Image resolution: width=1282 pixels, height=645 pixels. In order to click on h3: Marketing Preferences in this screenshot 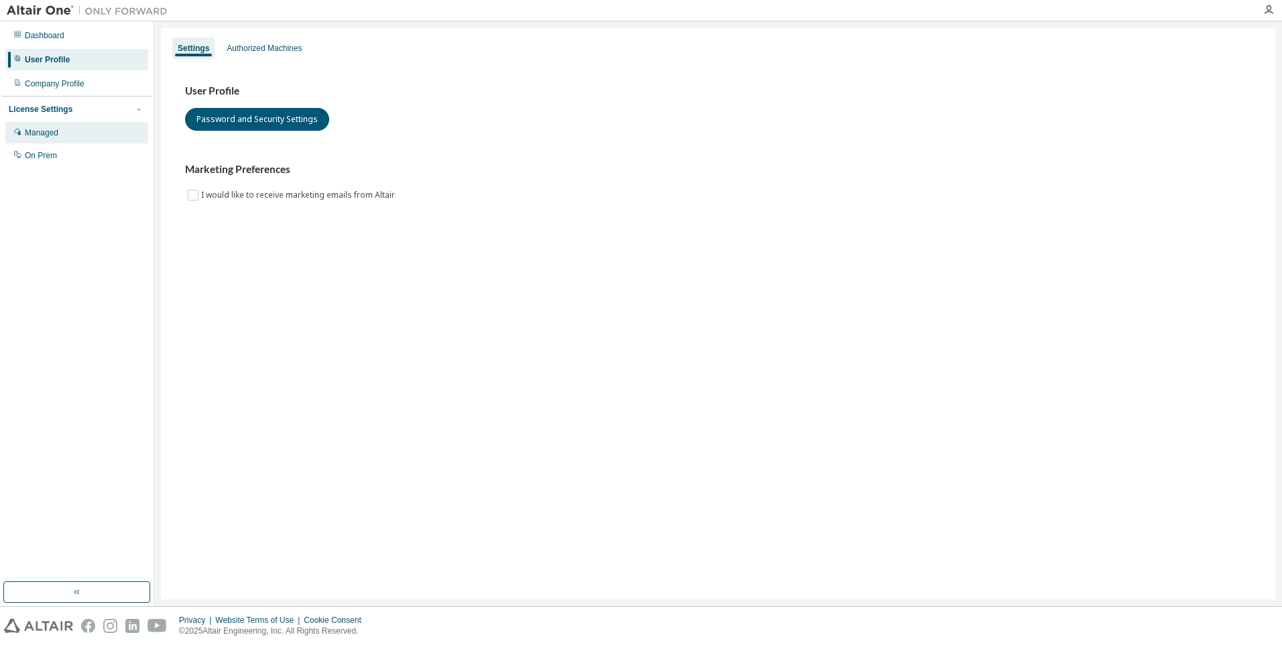, I will do `click(718, 170)`.